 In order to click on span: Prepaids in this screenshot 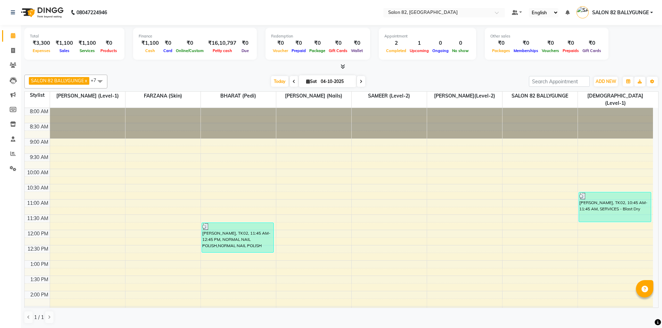, I will do `click(571, 51)`.